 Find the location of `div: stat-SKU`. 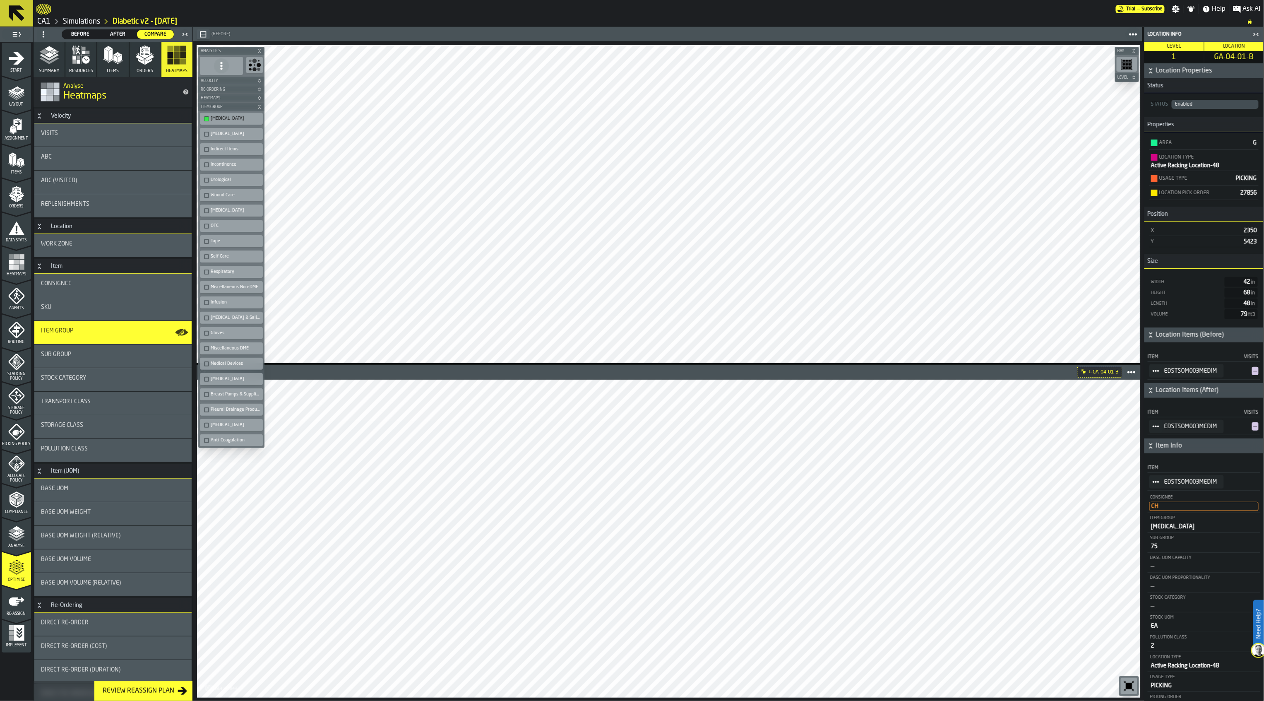

div: stat-SKU is located at coordinates (113, 309).